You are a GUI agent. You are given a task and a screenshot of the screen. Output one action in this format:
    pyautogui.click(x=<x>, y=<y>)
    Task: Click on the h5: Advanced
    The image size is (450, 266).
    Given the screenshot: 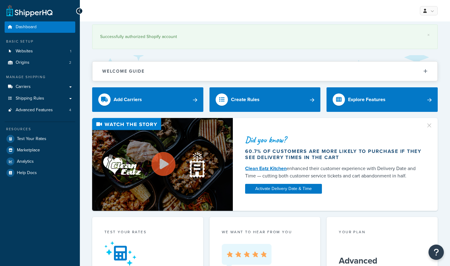 What is the action you would take?
    pyautogui.click(x=382, y=261)
    